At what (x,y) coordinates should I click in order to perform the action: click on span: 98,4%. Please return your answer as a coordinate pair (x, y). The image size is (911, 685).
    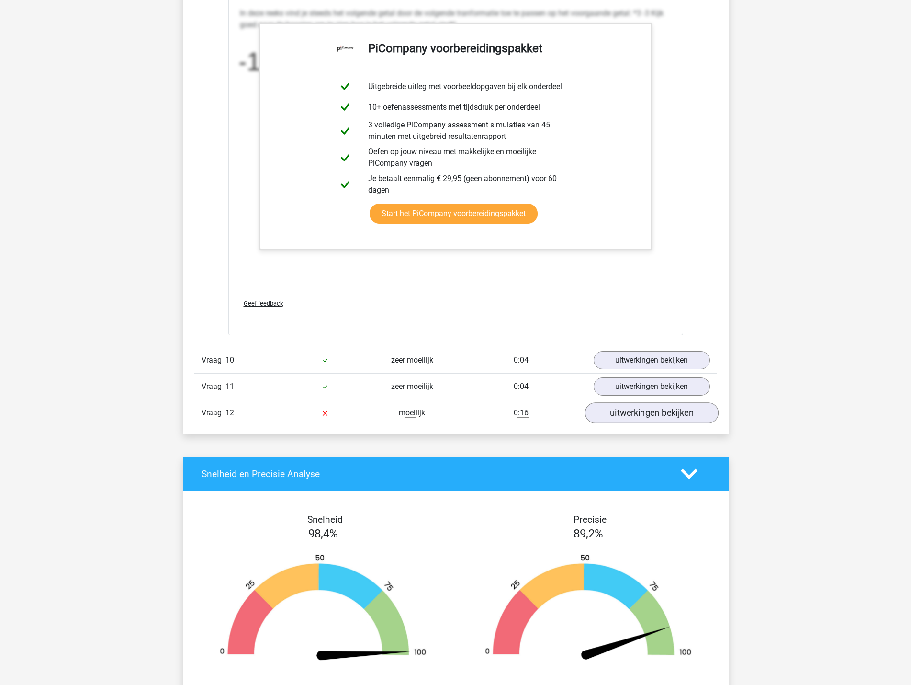
    Looking at the image, I should click on (323, 534).